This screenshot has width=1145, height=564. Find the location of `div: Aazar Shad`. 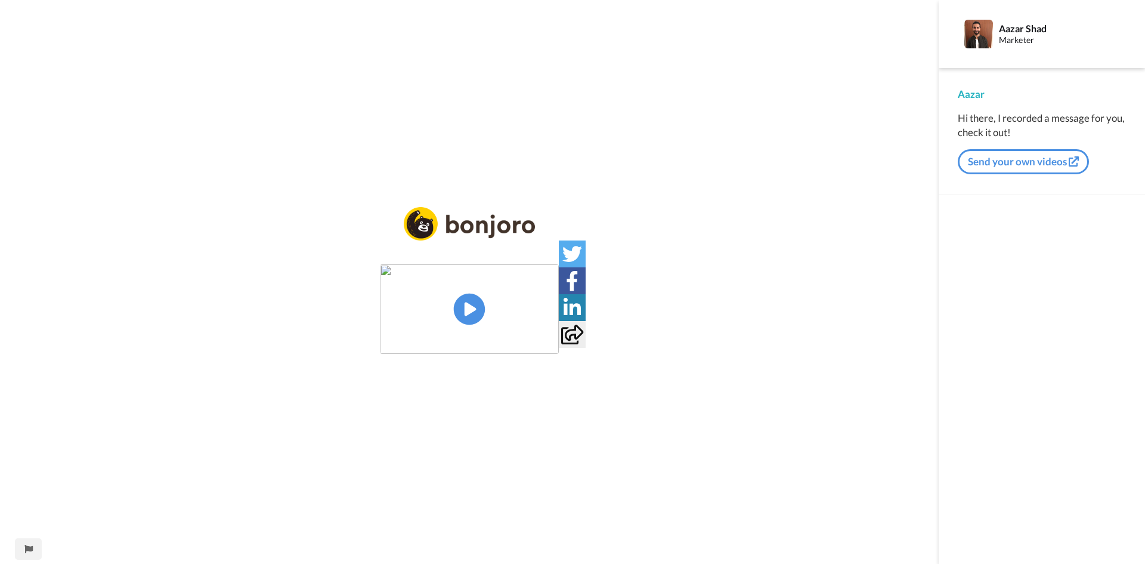

div: Aazar Shad is located at coordinates (1062, 28).